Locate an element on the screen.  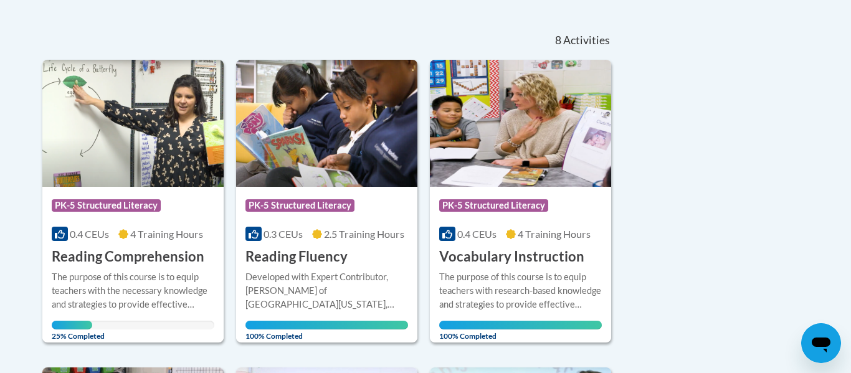
span: 0.3 CEUs is located at coordinates (283, 234).